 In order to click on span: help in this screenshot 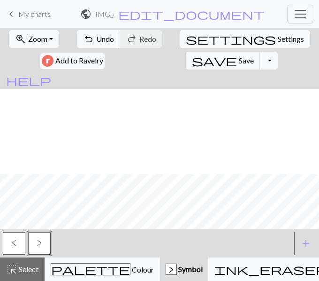, I will do `click(29, 80)`.